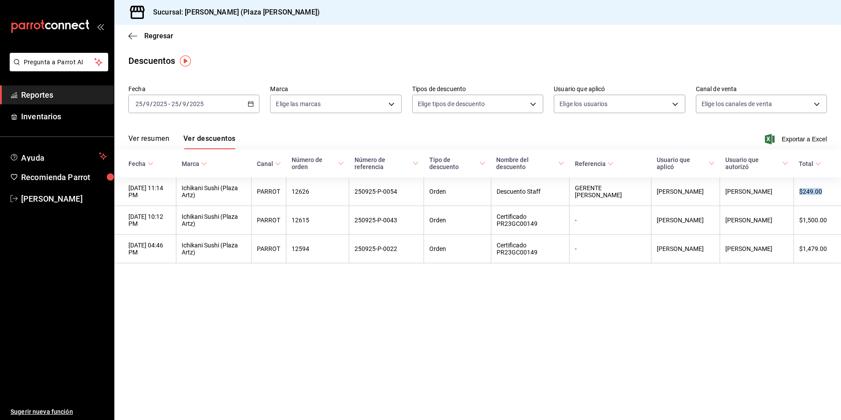 The image size is (841, 420). What do you see at coordinates (185, 61) in the screenshot?
I see `button: Tooltip marker` at bounding box center [185, 61].